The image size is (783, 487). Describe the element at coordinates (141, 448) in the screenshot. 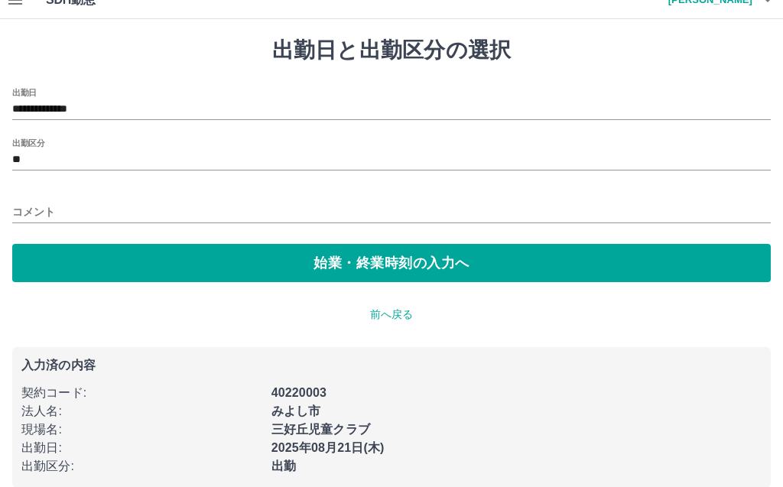

I see `p: 出勤日 :` at that location.